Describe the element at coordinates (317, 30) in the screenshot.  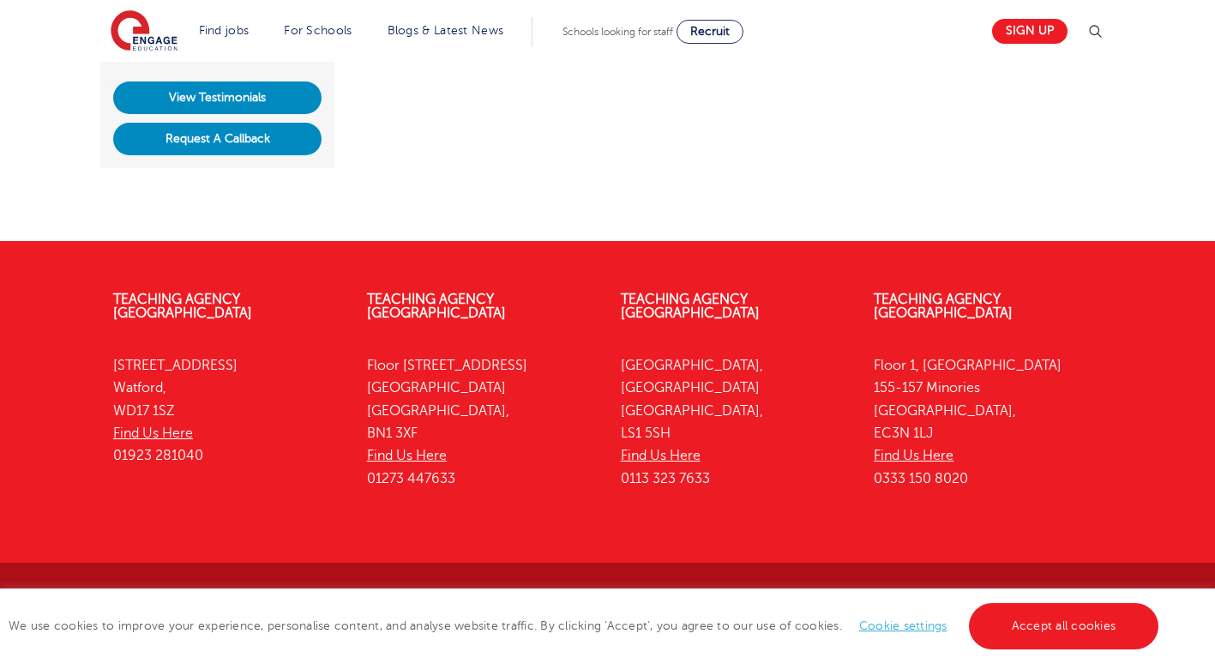
I see `a: For Schools` at that location.